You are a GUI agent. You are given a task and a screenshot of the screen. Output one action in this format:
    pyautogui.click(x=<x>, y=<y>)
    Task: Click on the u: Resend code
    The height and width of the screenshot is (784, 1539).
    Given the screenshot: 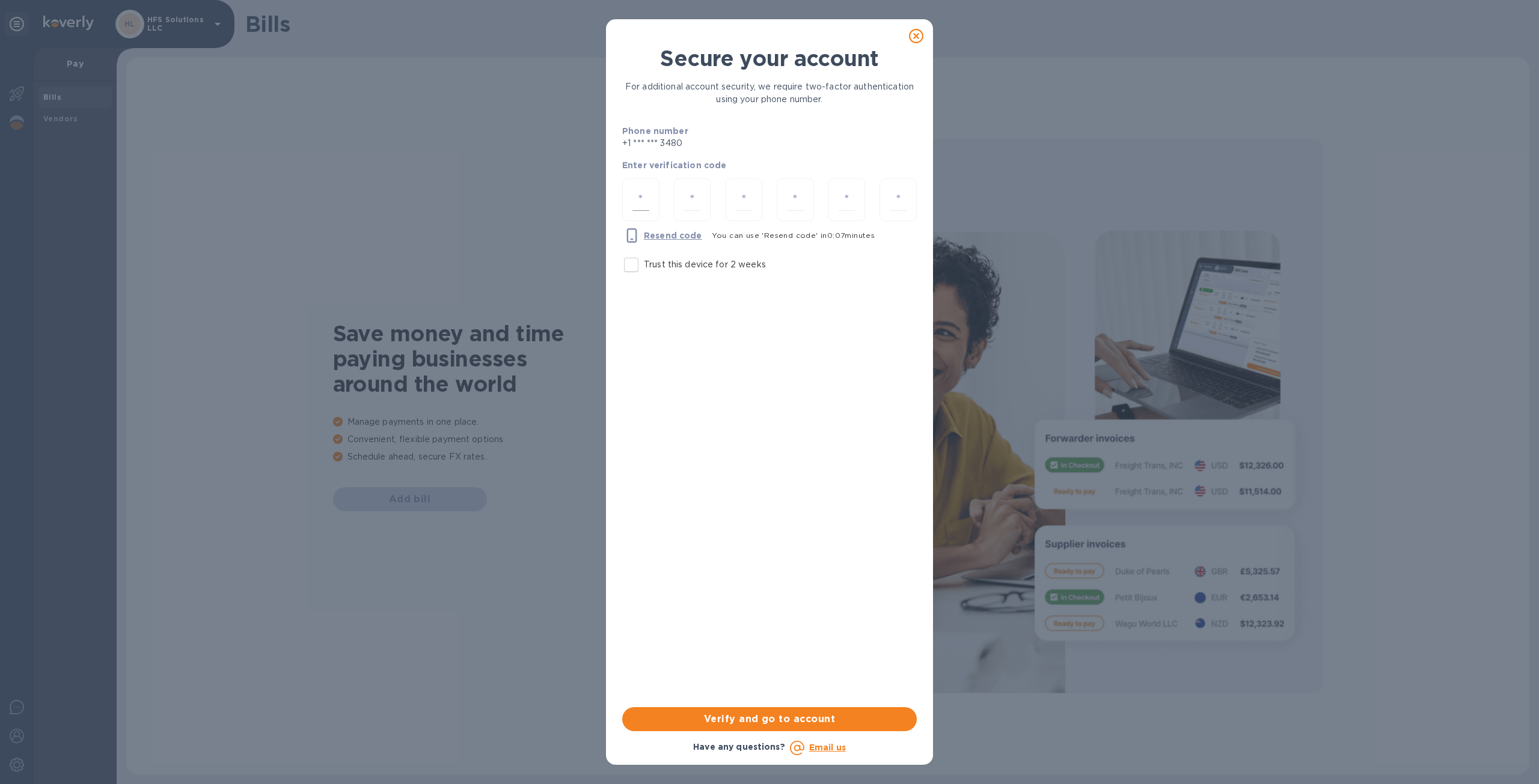 What is the action you would take?
    pyautogui.click(x=673, y=236)
    